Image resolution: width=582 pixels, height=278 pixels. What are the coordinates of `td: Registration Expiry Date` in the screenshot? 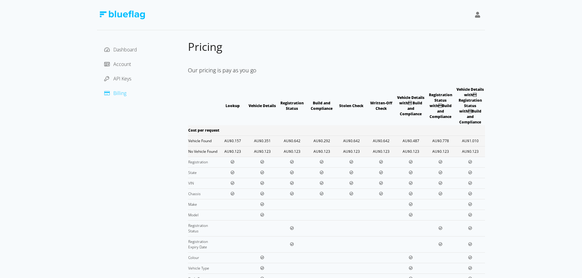 It's located at (203, 244).